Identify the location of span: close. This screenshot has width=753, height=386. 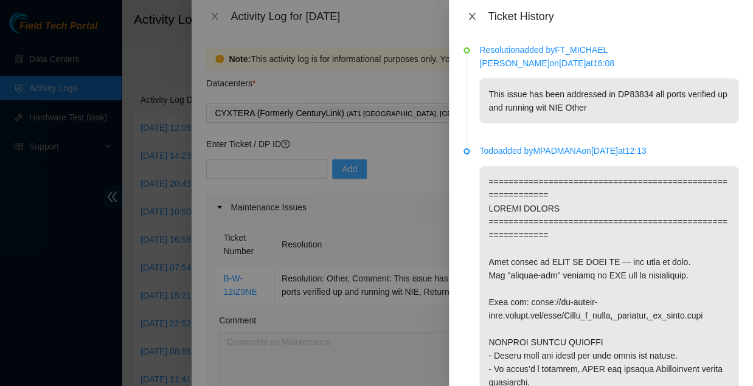
(472, 16).